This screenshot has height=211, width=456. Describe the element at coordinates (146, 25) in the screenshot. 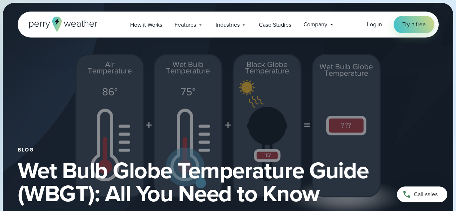

I see `span: How it Works` at that location.